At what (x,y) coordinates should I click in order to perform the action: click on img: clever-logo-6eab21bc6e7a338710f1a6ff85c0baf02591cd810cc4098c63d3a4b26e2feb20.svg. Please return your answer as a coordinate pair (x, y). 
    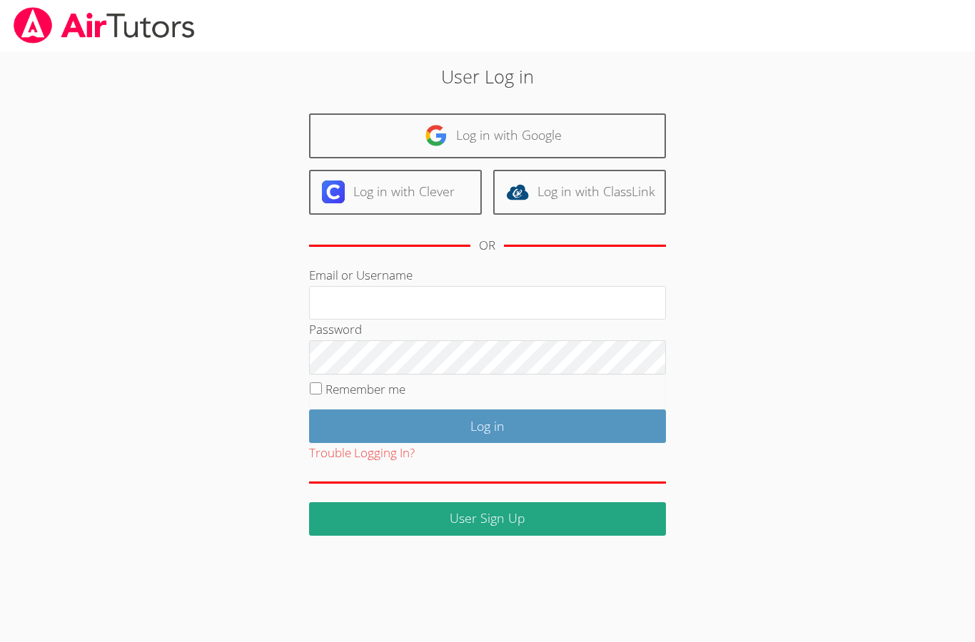
    Looking at the image, I should click on (333, 192).